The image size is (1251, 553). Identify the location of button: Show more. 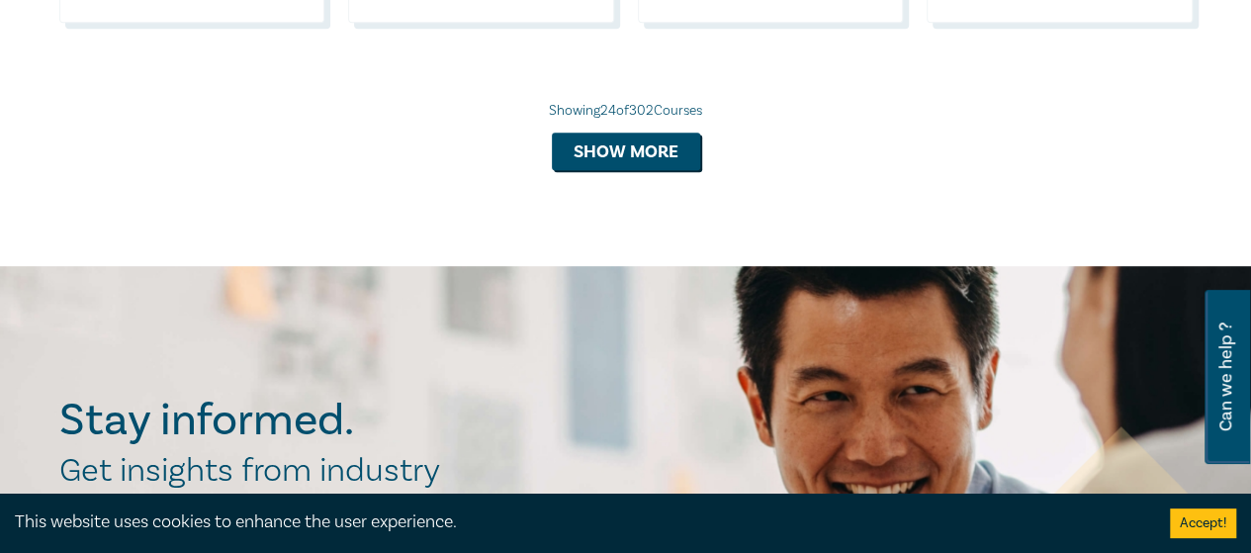
(626, 151).